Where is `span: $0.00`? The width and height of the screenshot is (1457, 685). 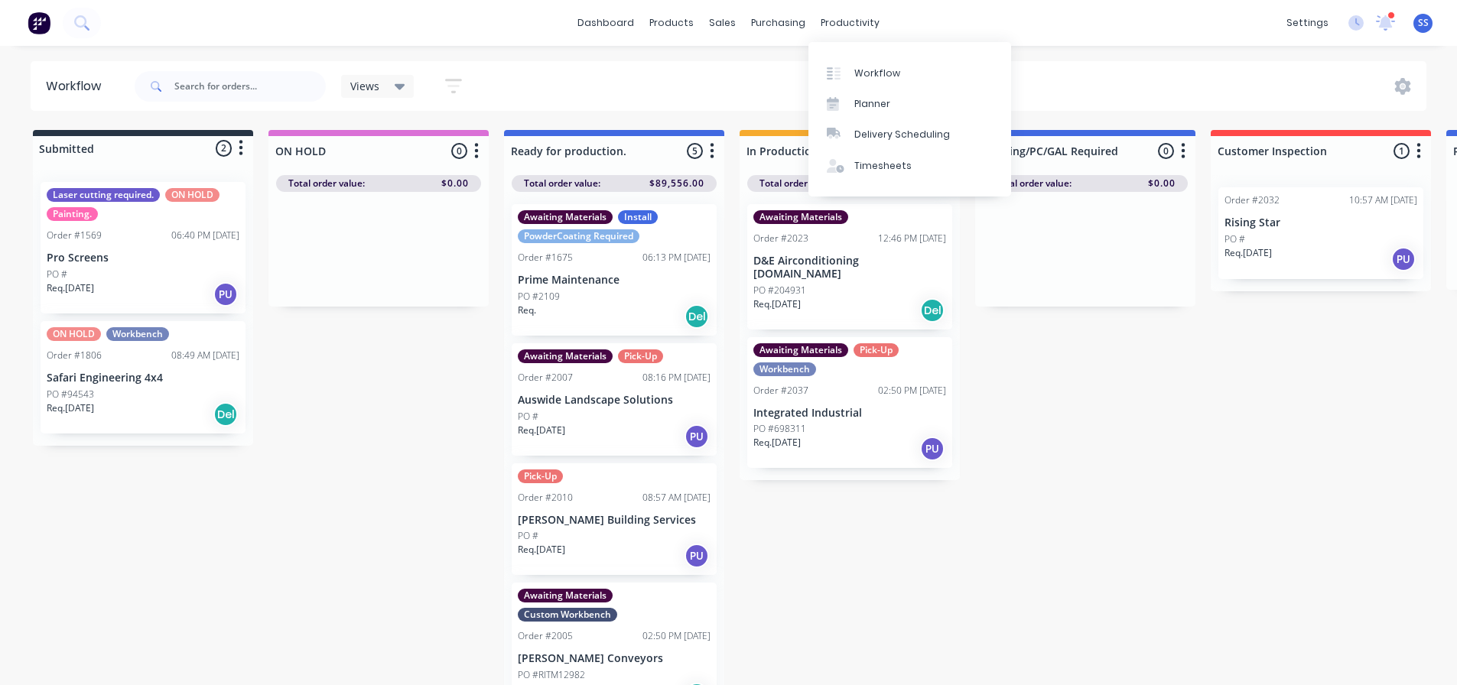
span: $0.00 is located at coordinates (455, 184).